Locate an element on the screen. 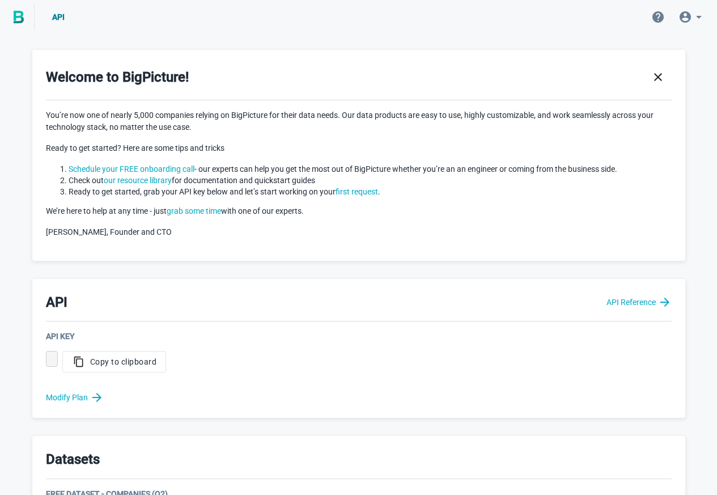 The height and width of the screenshot is (495, 717). h3: Datasets is located at coordinates (73, 459).